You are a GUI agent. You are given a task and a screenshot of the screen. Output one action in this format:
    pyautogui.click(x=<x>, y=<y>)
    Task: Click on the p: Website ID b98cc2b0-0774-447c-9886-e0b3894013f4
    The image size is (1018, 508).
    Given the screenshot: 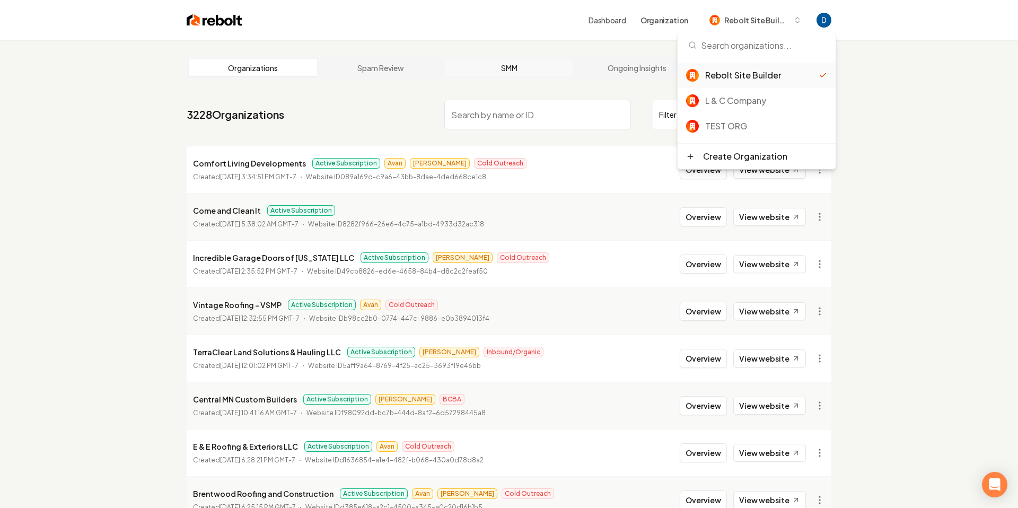 What is the action you would take?
    pyautogui.click(x=399, y=319)
    